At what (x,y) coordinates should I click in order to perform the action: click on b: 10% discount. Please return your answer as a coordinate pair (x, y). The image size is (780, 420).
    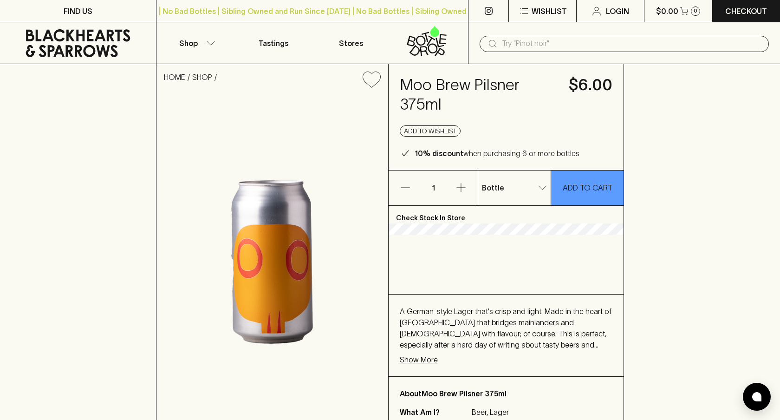
    Looking at the image, I should click on (439, 153).